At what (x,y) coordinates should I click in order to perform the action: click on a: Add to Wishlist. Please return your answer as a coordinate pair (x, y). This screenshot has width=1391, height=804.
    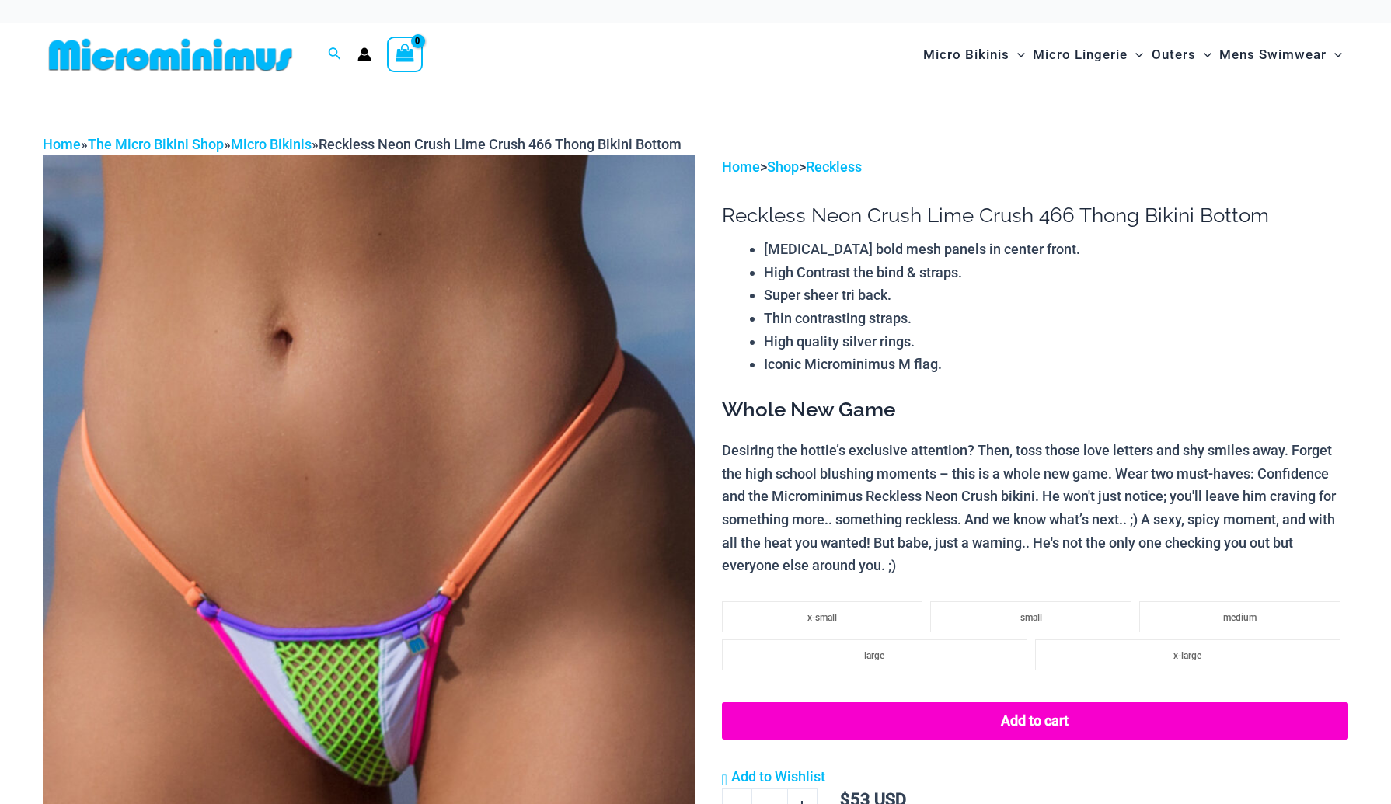
    Looking at the image, I should click on (773, 777).